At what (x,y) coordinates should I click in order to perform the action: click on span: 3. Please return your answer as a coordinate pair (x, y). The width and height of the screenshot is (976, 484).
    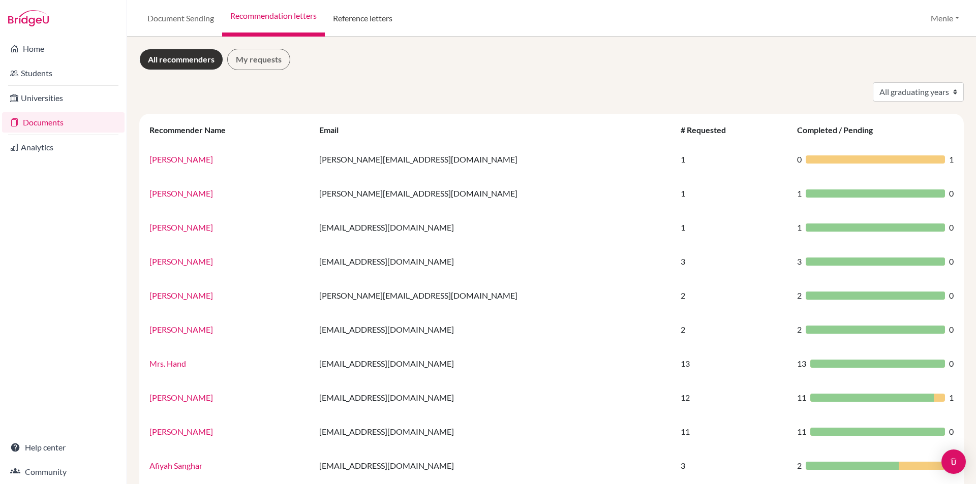
    Looking at the image, I should click on (799, 262).